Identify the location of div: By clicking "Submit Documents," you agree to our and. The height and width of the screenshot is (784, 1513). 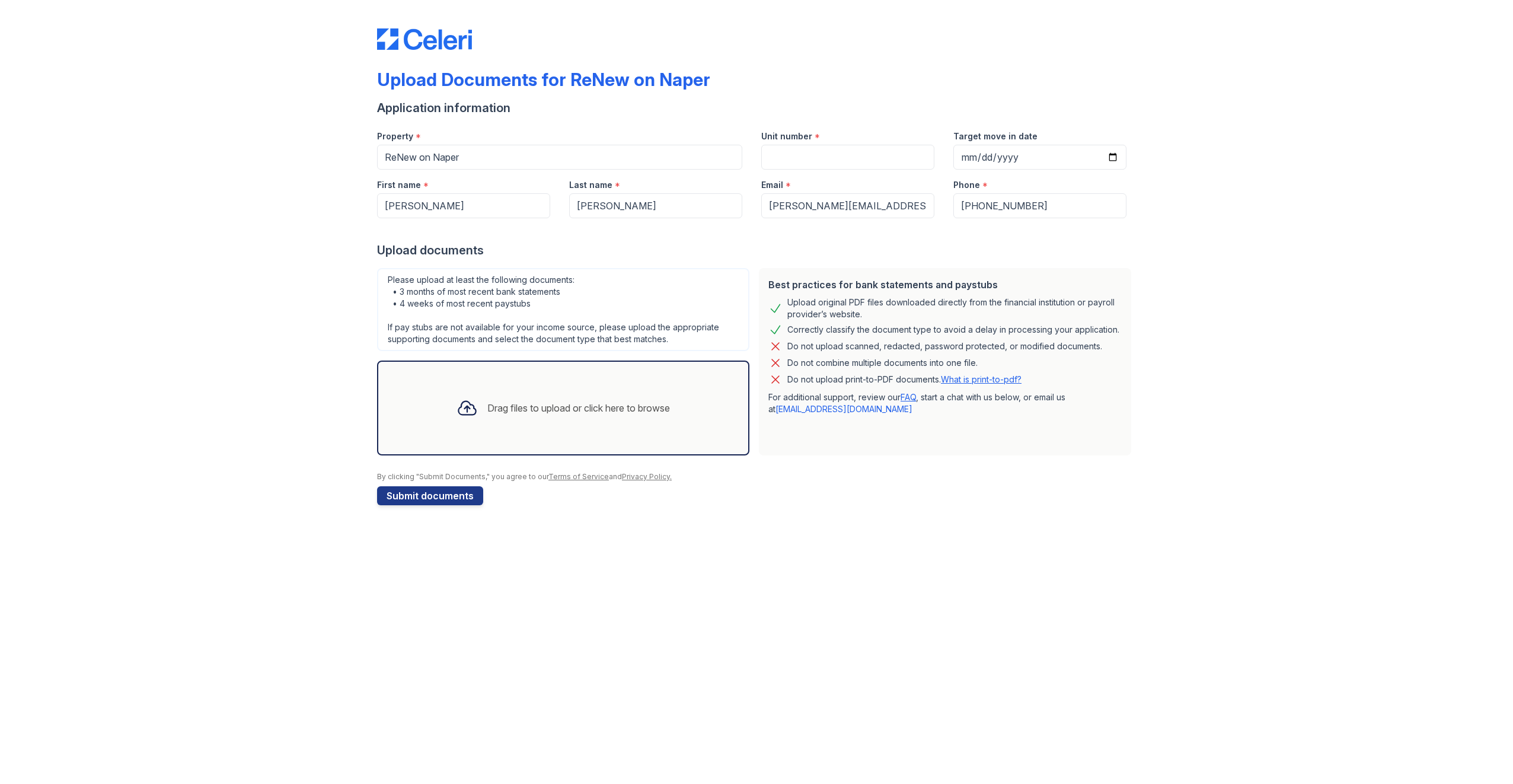
(757, 477).